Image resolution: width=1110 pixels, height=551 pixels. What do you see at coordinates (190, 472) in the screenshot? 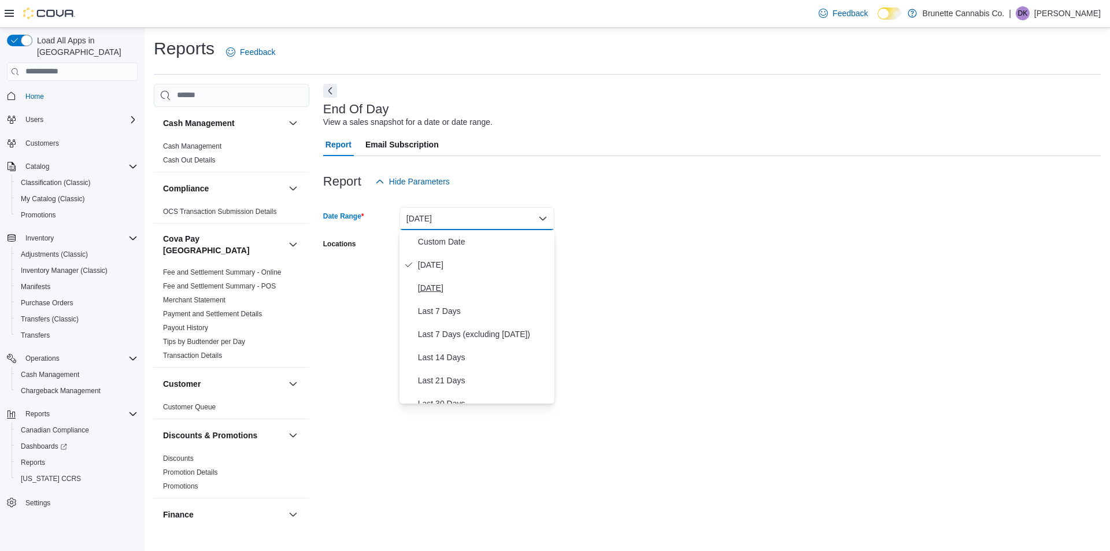
I see `a: Promotion Details` at bounding box center [190, 472].